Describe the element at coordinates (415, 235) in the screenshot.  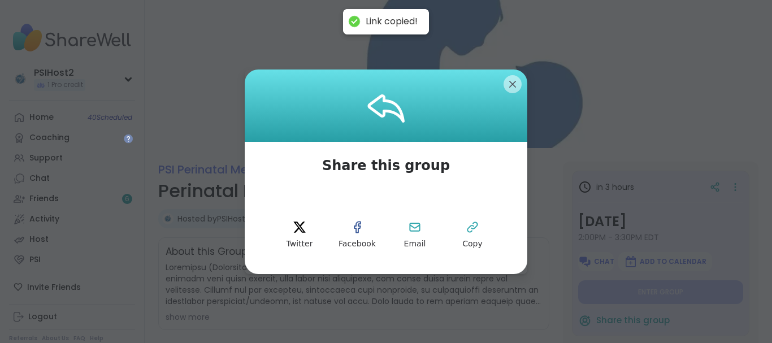
I see `button: Email` at that location.